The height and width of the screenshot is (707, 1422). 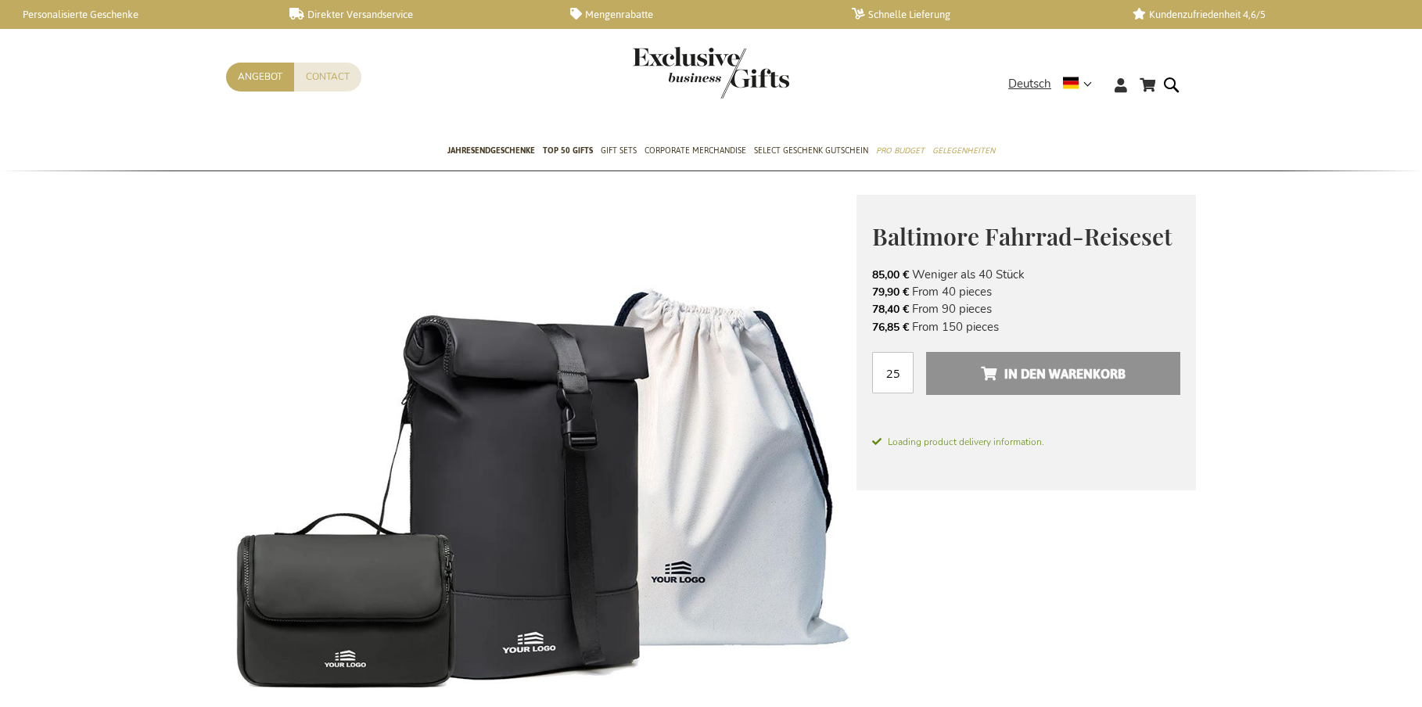 I want to click on span: Select Geschenk Gutschein, so click(x=811, y=150).